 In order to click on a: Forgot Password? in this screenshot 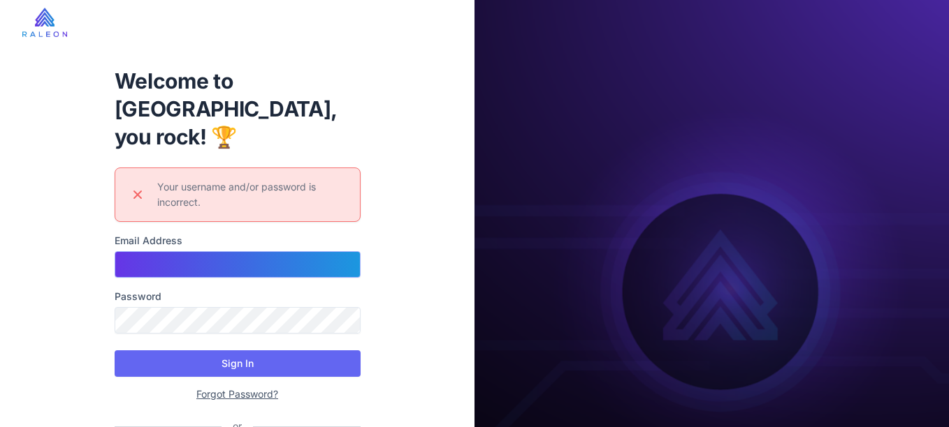, I will do `click(237, 394)`.